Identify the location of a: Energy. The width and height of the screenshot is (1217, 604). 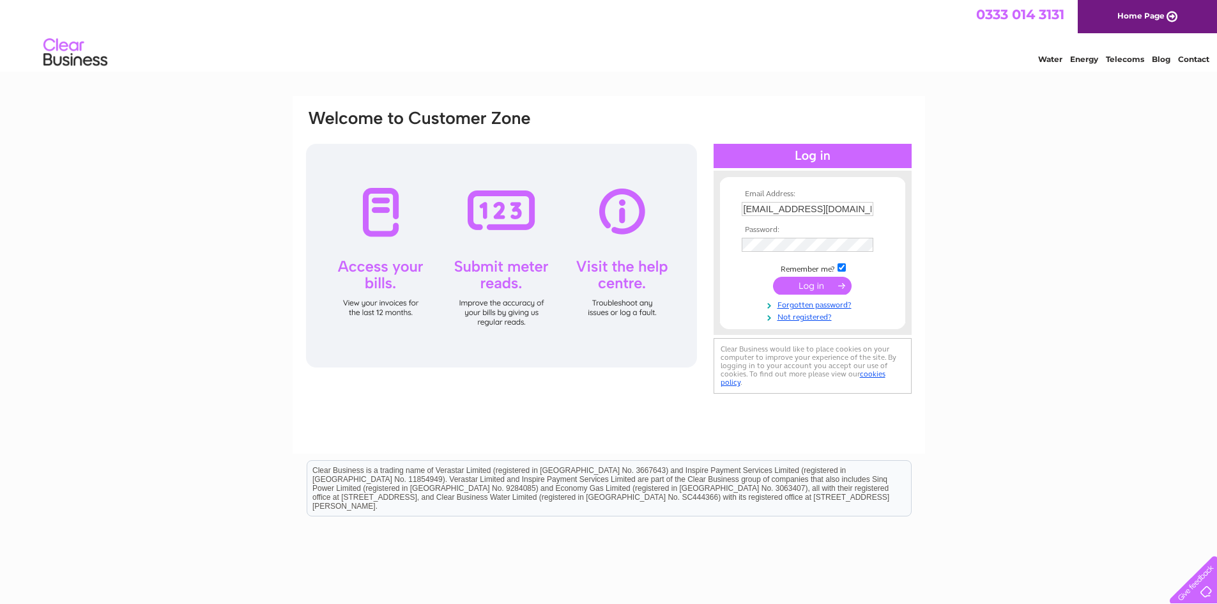
(1084, 59).